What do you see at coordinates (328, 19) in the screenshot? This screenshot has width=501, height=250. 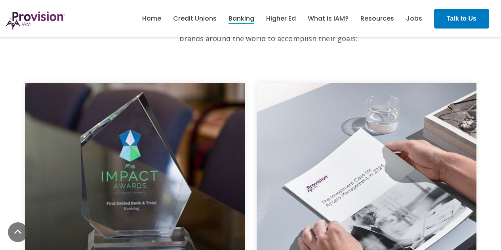 I see `a: What is IAM?` at bounding box center [328, 19].